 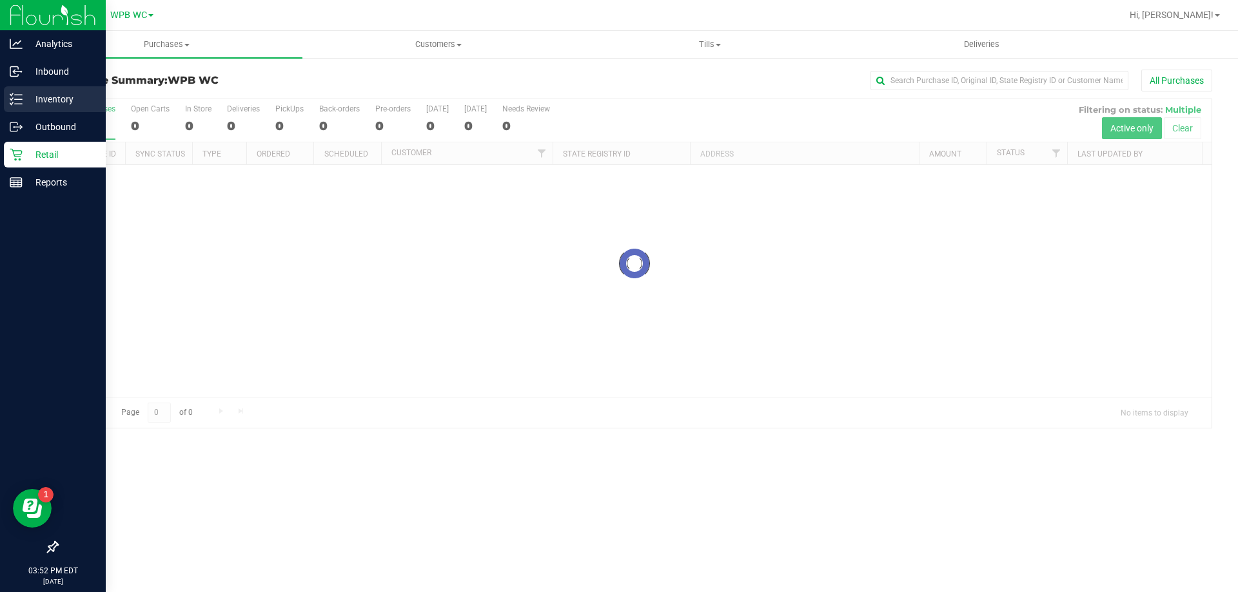 I want to click on inline-svg: Analytics, so click(x=16, y=44).